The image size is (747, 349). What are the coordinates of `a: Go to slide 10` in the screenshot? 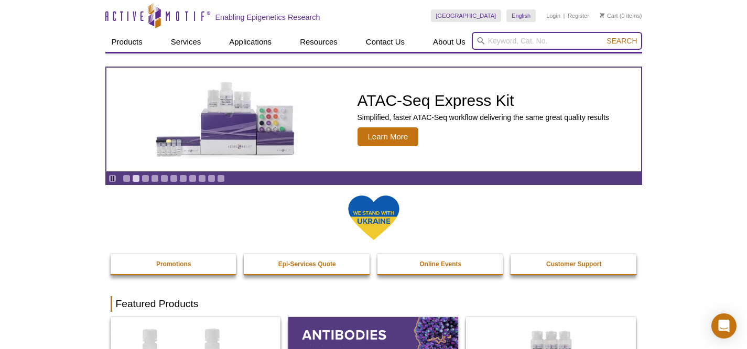 It's located at (211, 178).